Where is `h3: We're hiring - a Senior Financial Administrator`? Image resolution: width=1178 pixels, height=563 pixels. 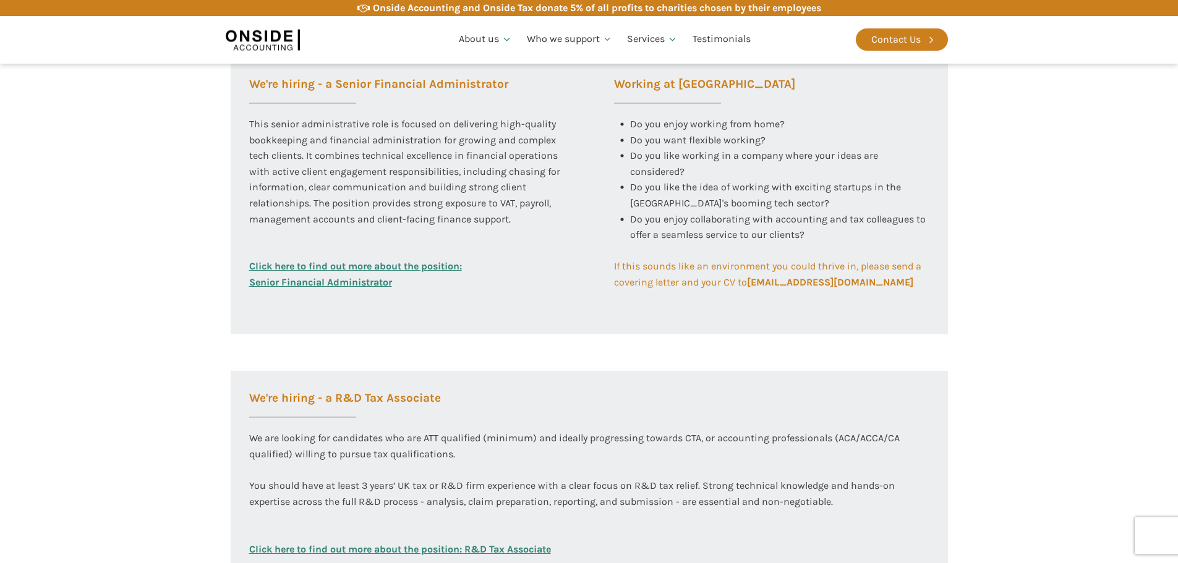
h3: We're hiring - a Senior Financial Administrator is located at coordinates (378, 91).